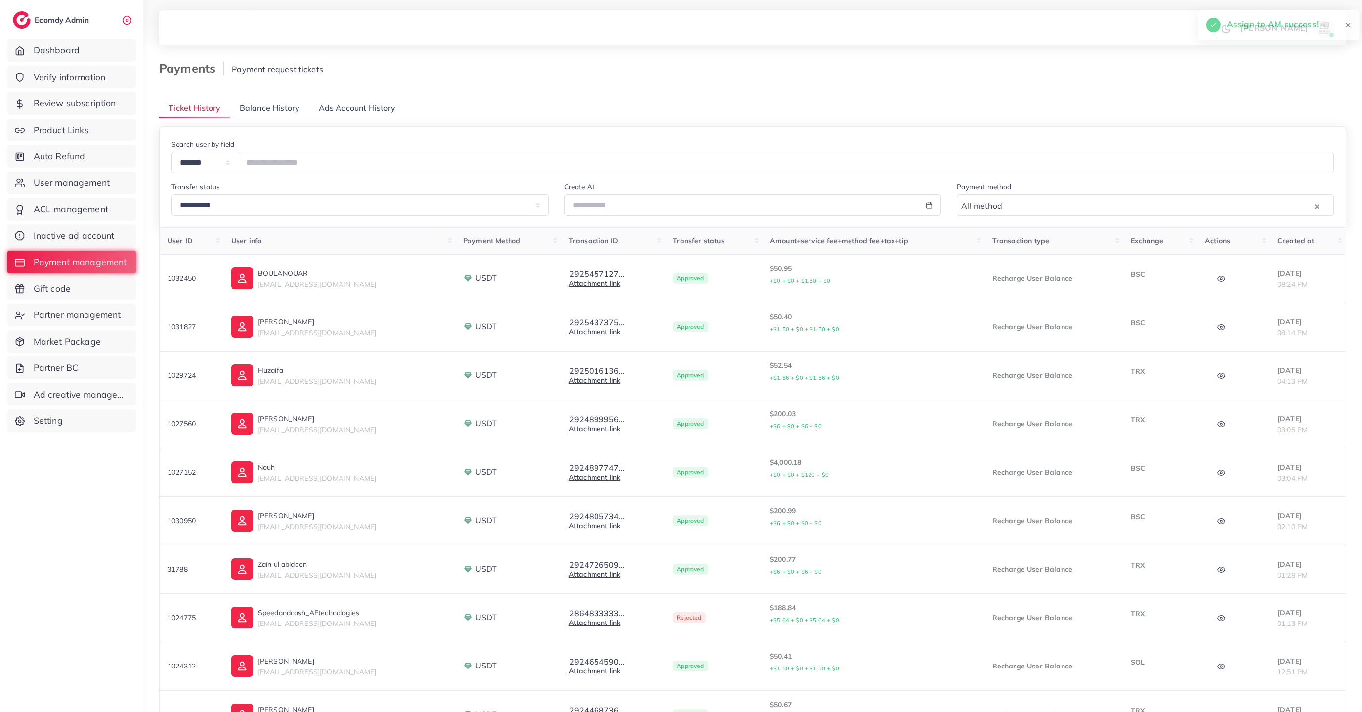 The image size is (1362, 712). I want to click on div: Search for option, so click(1145, 205).